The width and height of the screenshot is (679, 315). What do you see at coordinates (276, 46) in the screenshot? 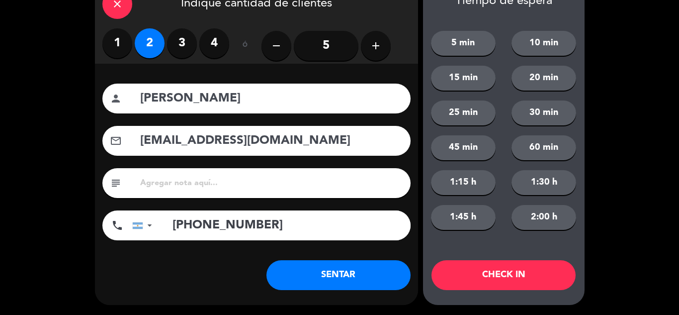
I see `i: remove` at bounding box center [276, 46].